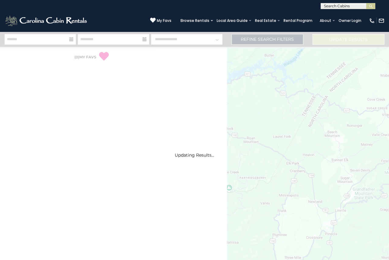  Describe the element at coordinates (382, 21) in the screenshot. I see `img: mail-regular-white.png` at that location.